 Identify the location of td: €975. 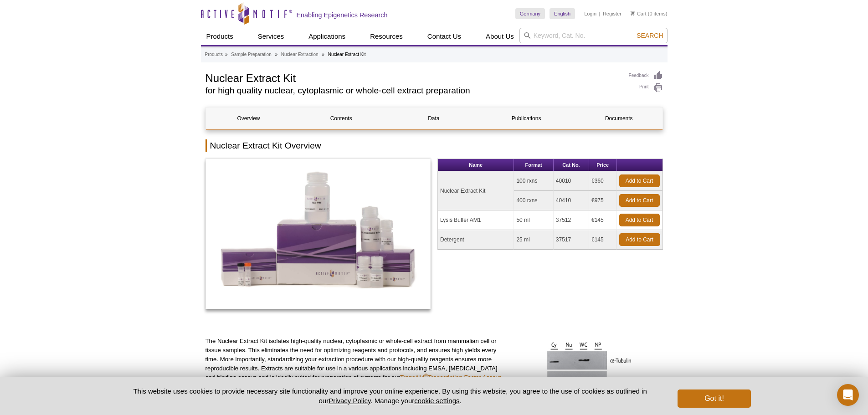
(603, 200).